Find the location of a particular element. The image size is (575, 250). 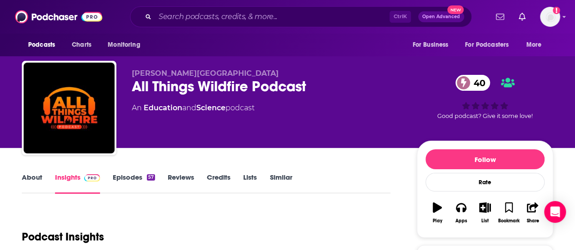

button: Follow is located at coordinates (485, 159).